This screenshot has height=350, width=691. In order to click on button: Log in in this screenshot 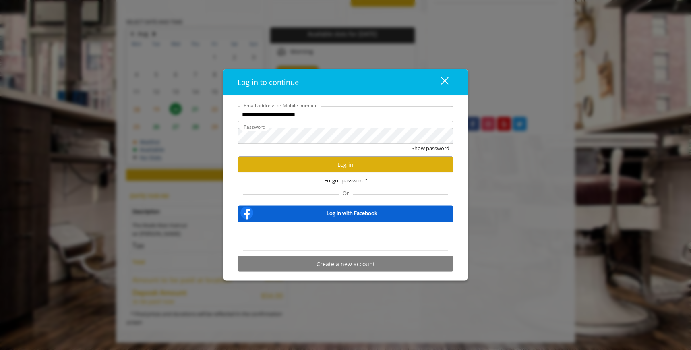, I will do `click(346, 164)`.